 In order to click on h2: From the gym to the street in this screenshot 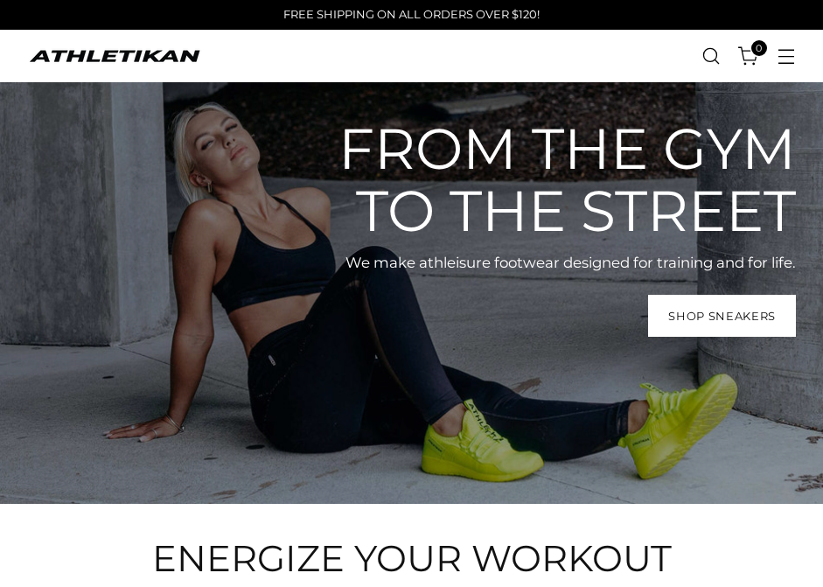, I will do `click(534, 179)`.